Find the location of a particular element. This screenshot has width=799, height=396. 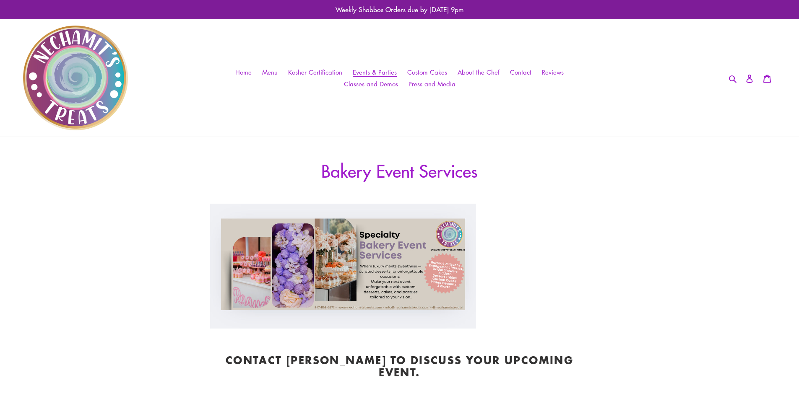

span: Reviews is located at coordinates (552, 72).